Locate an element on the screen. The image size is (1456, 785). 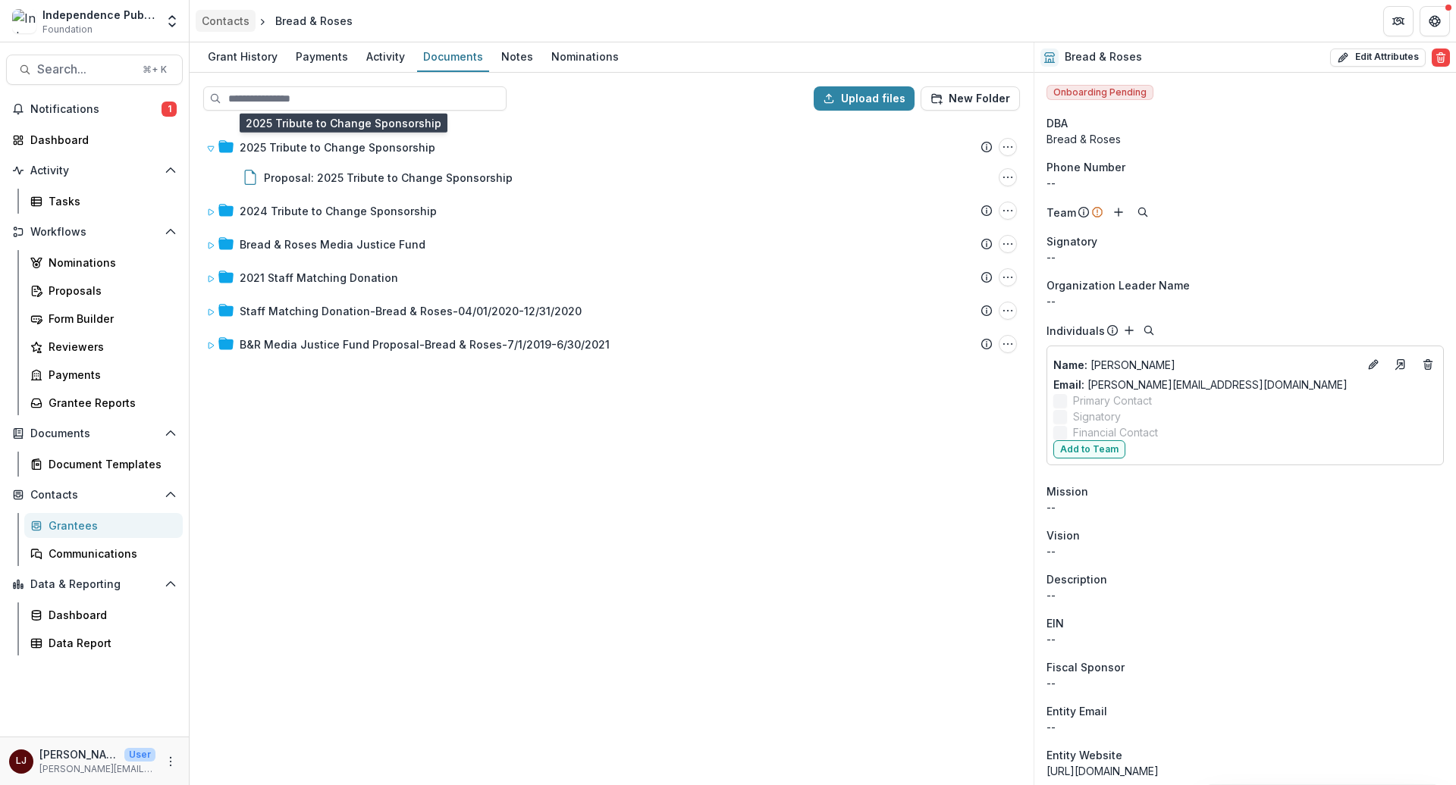
span: Financial Contact is located at coordinates (1115, 432).